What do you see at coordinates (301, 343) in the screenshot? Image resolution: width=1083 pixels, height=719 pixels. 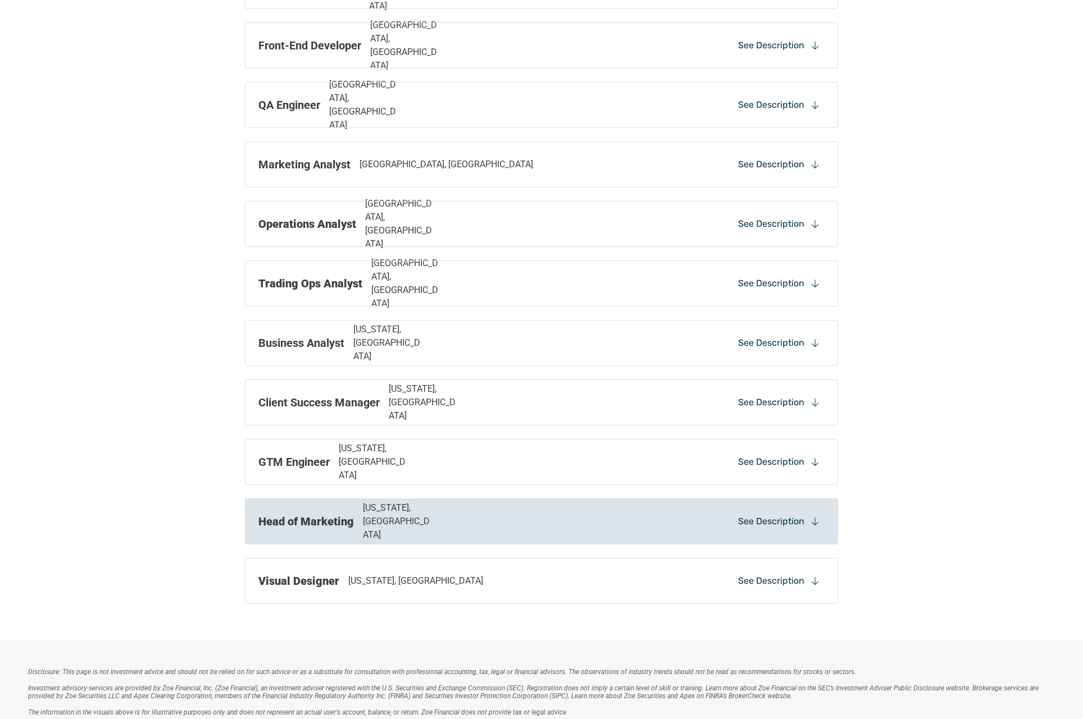 I see `p: Business Analyst` at bounding box center [301, 343].